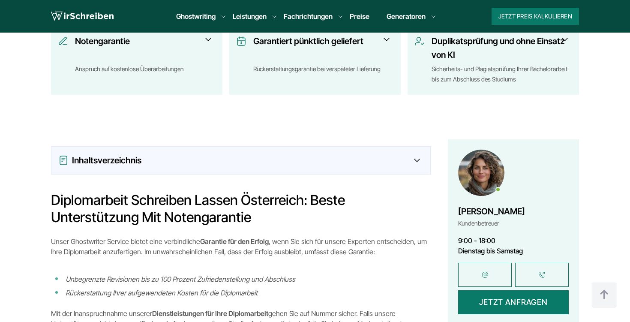 The height and width of the screenshot is (322, 630). I want to click on div: Inhaltsverzeichnis, so click(241, 160).